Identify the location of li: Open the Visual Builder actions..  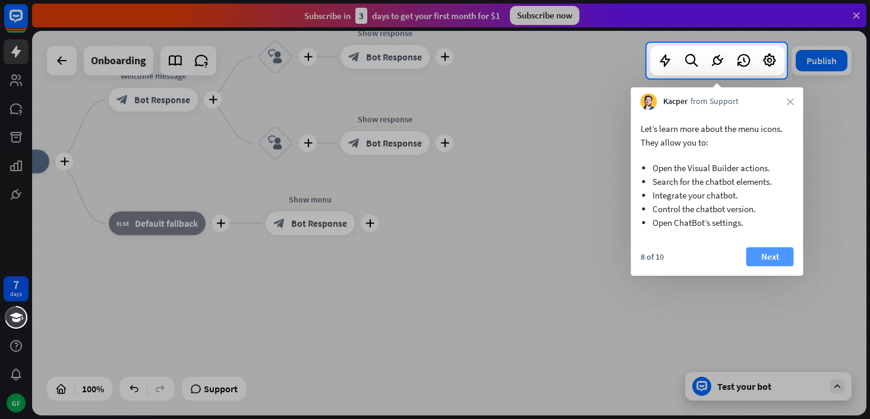
(718, 168).